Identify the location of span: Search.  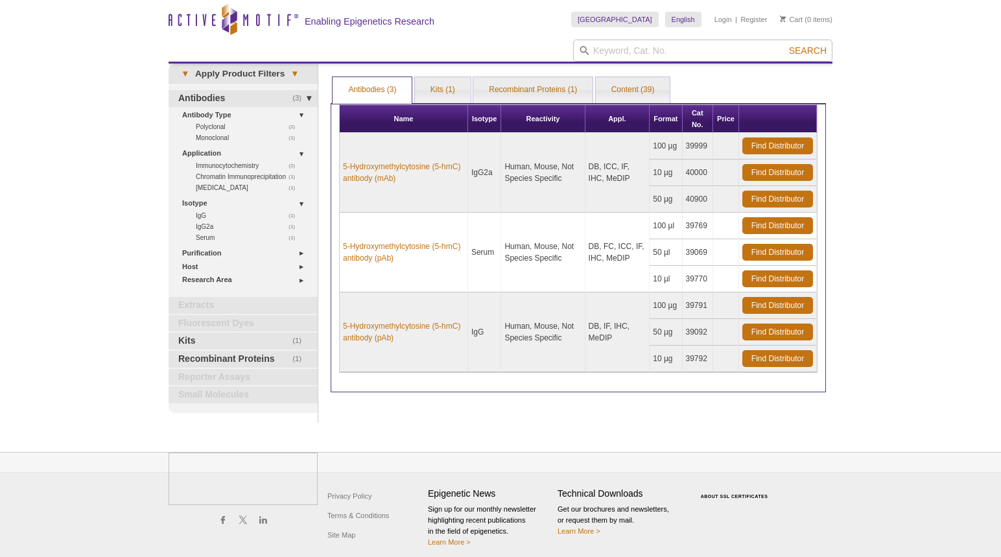
(808, 51).